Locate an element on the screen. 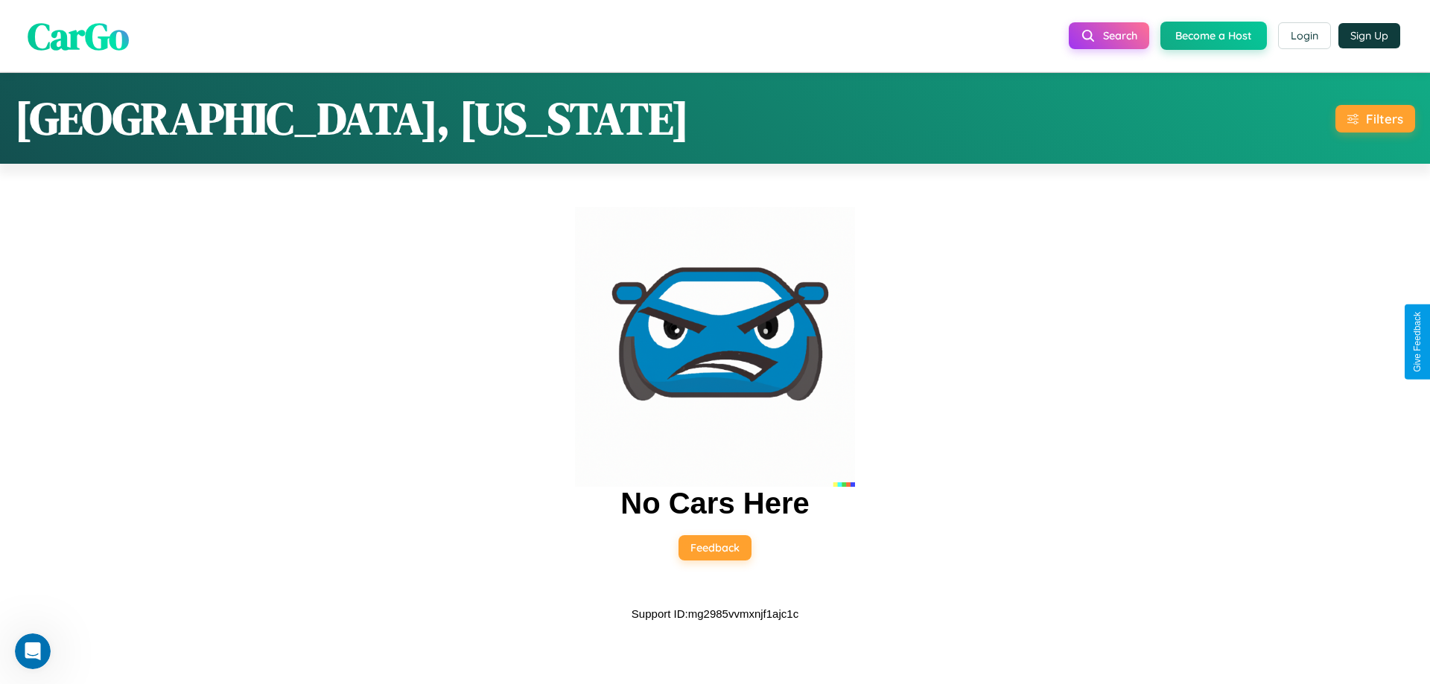  button: Sign Up is located at coordinates (1369, 36).